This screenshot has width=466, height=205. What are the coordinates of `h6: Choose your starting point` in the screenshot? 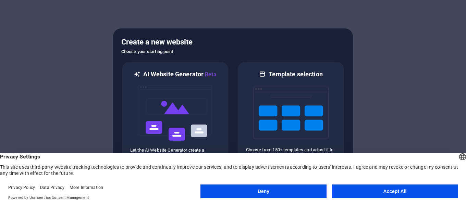 It's located at (233, 52).